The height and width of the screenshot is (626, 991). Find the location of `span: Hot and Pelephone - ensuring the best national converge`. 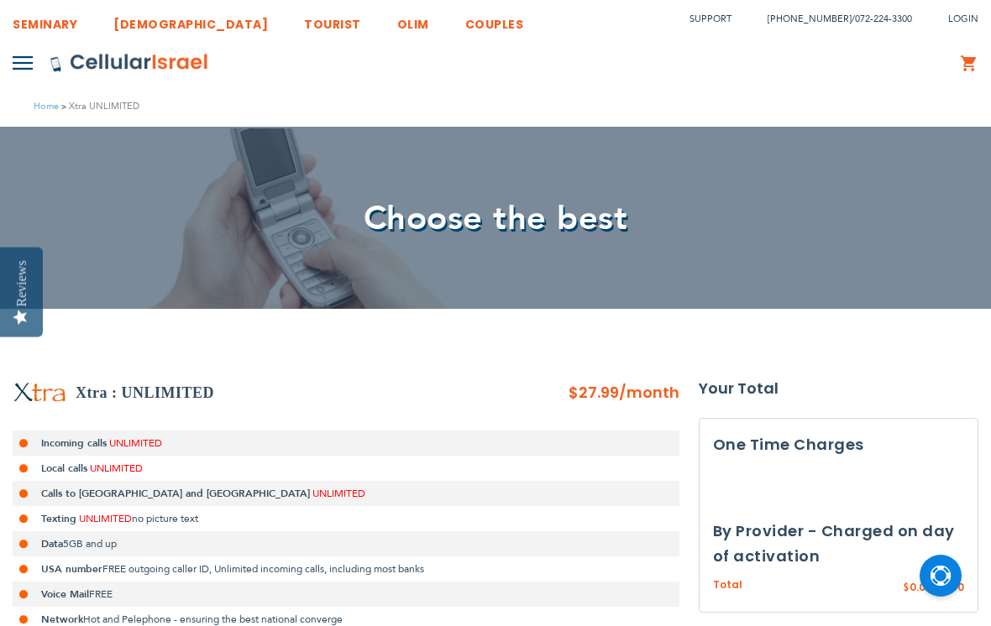

span: Hot and Pelephone - ensuring the best national converge is located at coordinates (212, 620).